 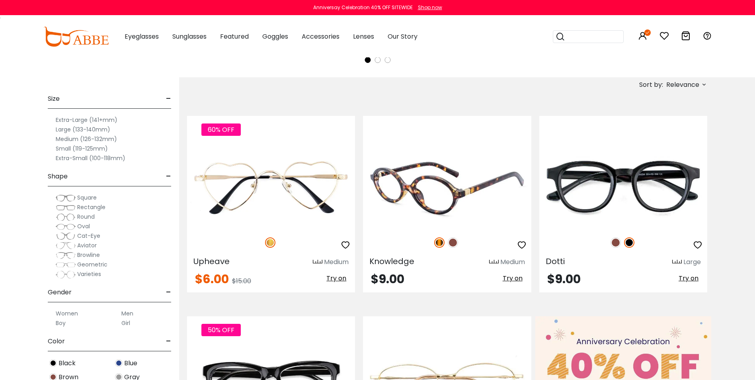 What do you see at coordinates (363, 36) in the screenshot?
I see `span: Lenses` at bounding box center [363, 36].